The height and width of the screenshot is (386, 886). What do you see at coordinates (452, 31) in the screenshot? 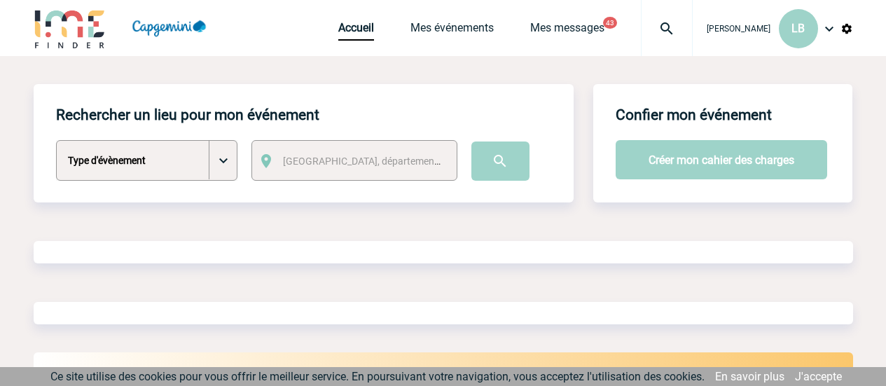
I see `a: Mes événements` at bounding box center [452, 31].